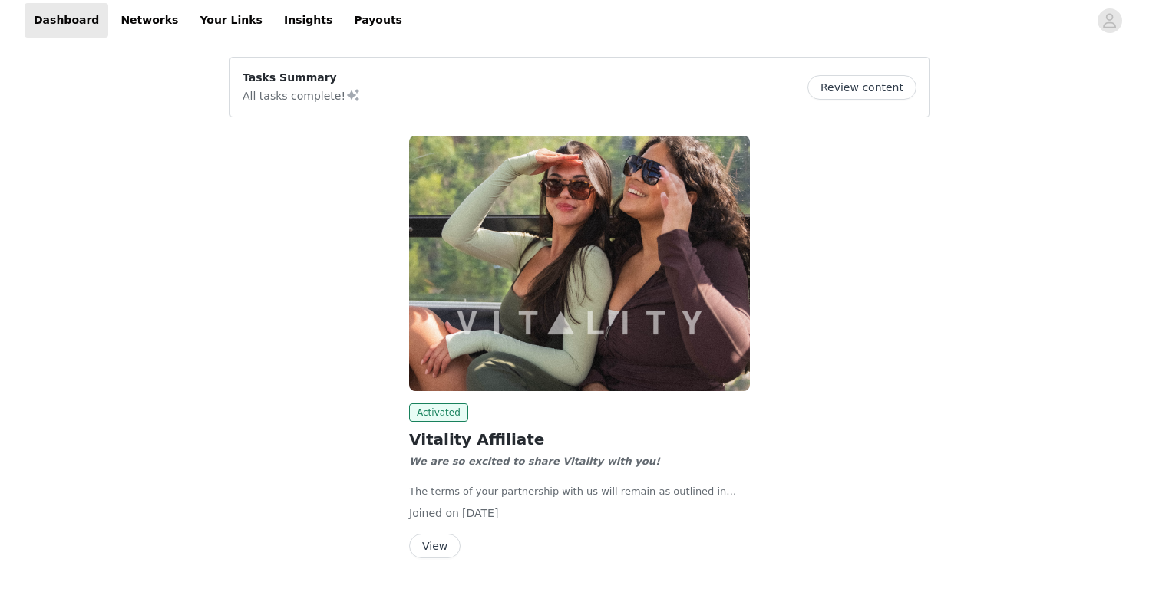  Describe the element at coordinates (579, 492) in the screenshot. I see `p: The terms of your partnership with us will remain as outlined in your contract (rates + payments,...` at that location.